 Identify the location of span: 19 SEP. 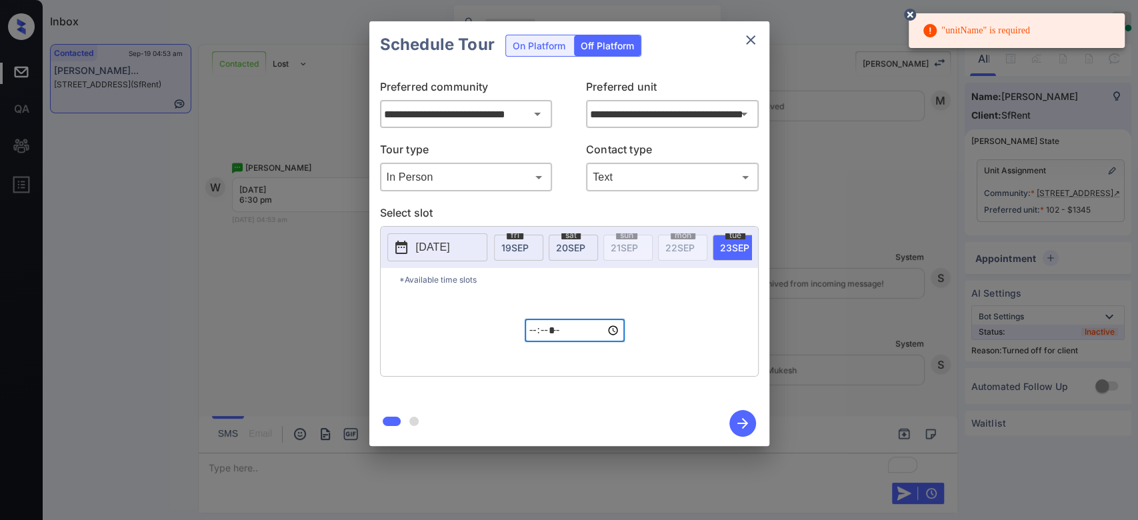
(515, 247).